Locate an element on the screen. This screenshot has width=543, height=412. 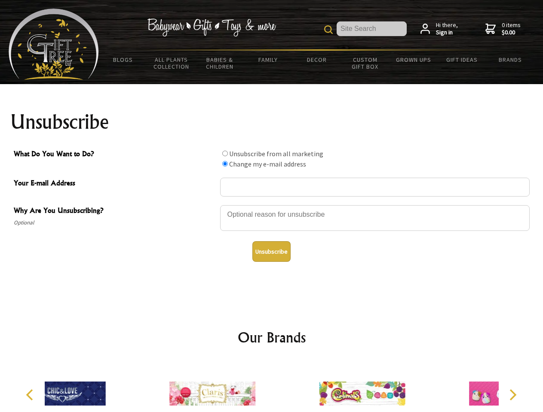
span: 0 items is located at coordinates (511, 29).